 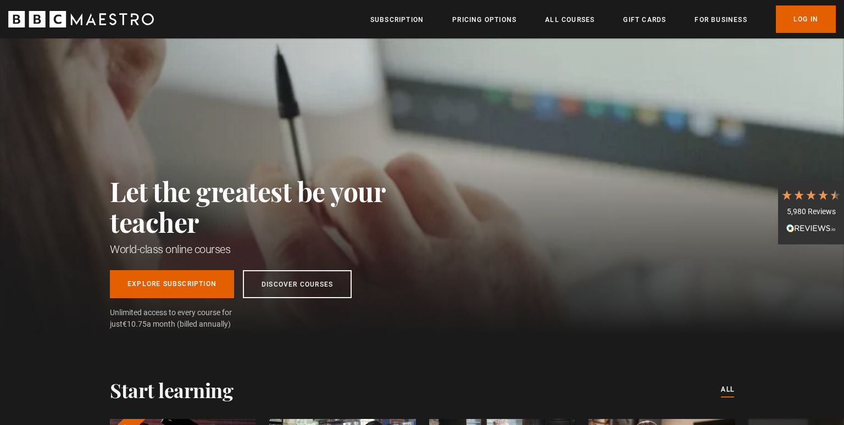 What do you see at coordinates (644, 20) in the screenshot?
I see `a: Gift Cards` at bounding box center [644, 20].